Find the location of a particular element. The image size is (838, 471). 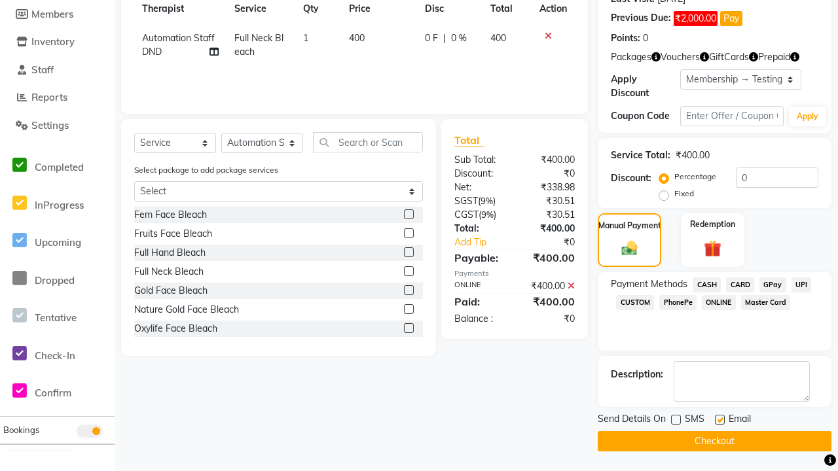

div: Service Total: is located at coordinates (640, 155).